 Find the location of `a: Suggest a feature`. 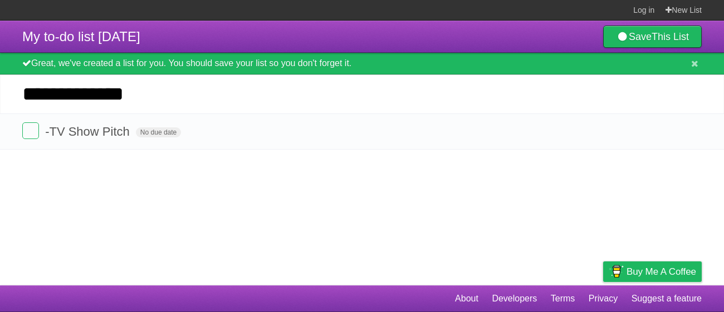

a: Suggest a feature is located at coordinates (666, 299).